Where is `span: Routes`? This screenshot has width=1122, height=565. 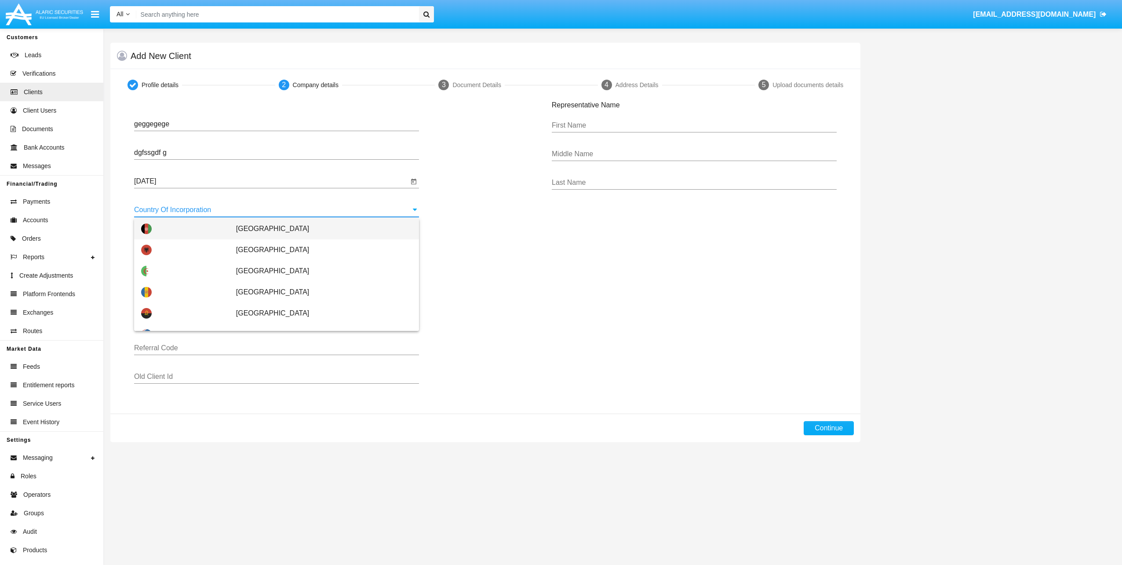 span: Routes is located at coordinates (33, 331).